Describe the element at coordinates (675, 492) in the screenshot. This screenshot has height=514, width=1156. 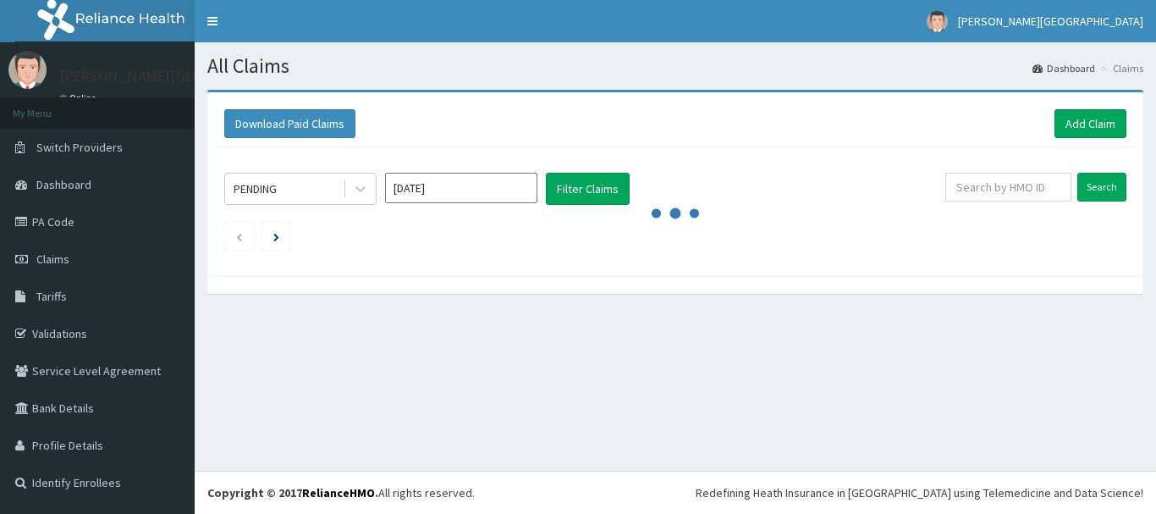
I see `footer: All rights reserved.` at that location.